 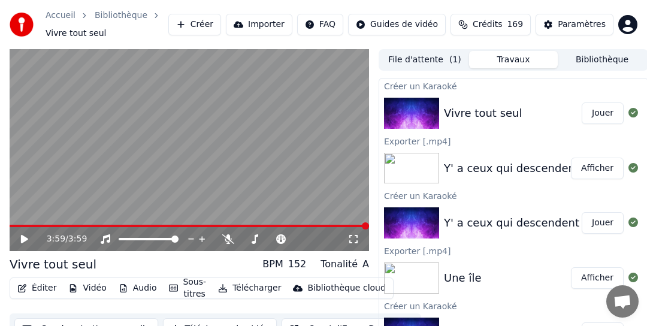 I want to click on div: BPM, so click(x=273, y=264).